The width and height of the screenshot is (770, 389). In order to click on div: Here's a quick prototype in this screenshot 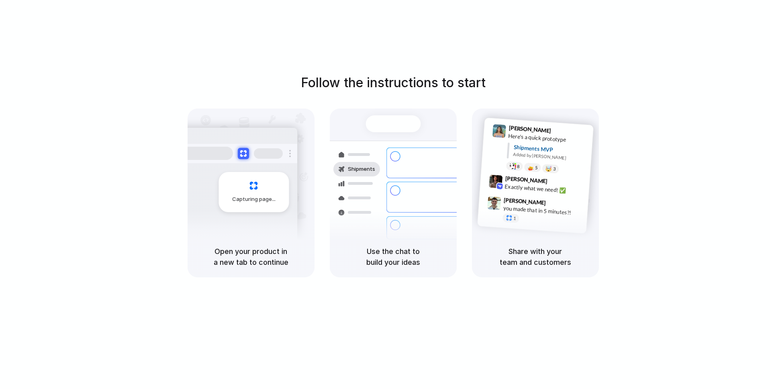, I will do `click(548, 138)`.